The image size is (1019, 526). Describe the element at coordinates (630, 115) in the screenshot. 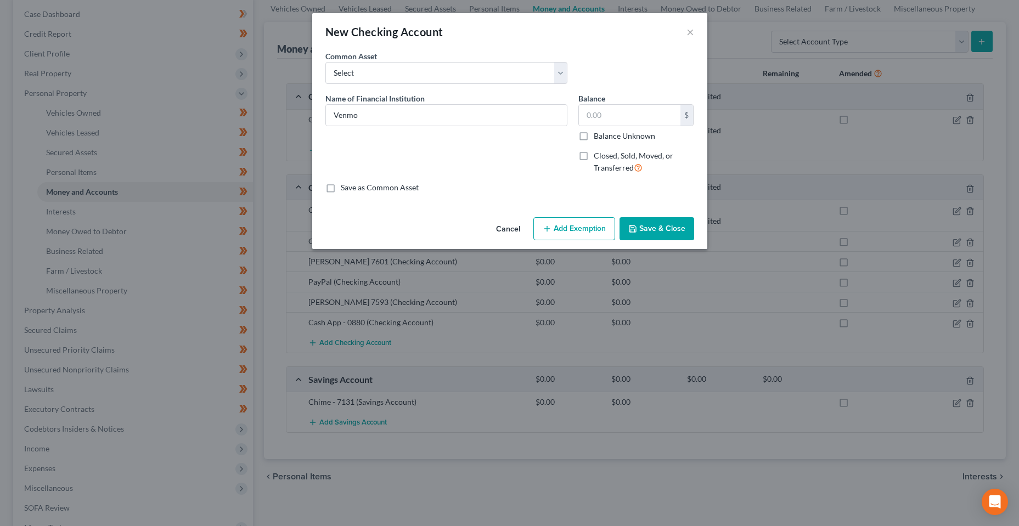

I see `input: 0.00` at that location.